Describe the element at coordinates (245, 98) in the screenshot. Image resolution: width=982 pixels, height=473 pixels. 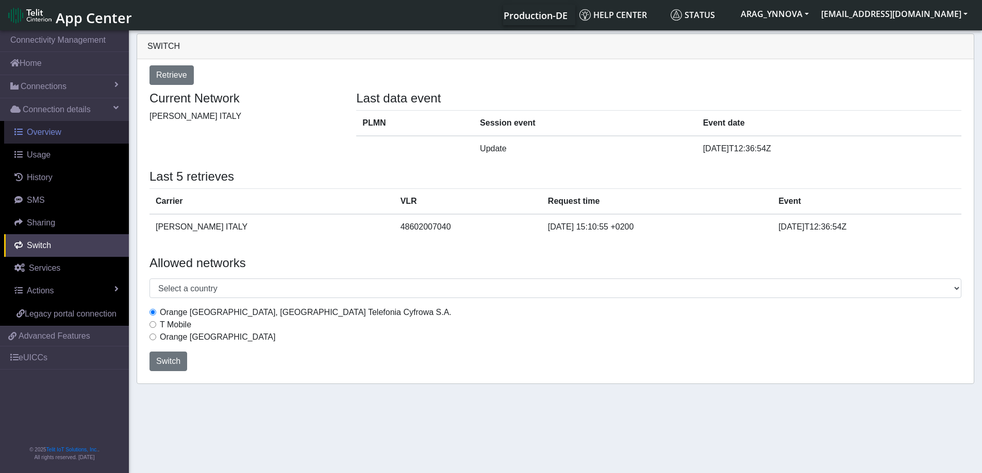
I see `h4: Current Network` at that location.